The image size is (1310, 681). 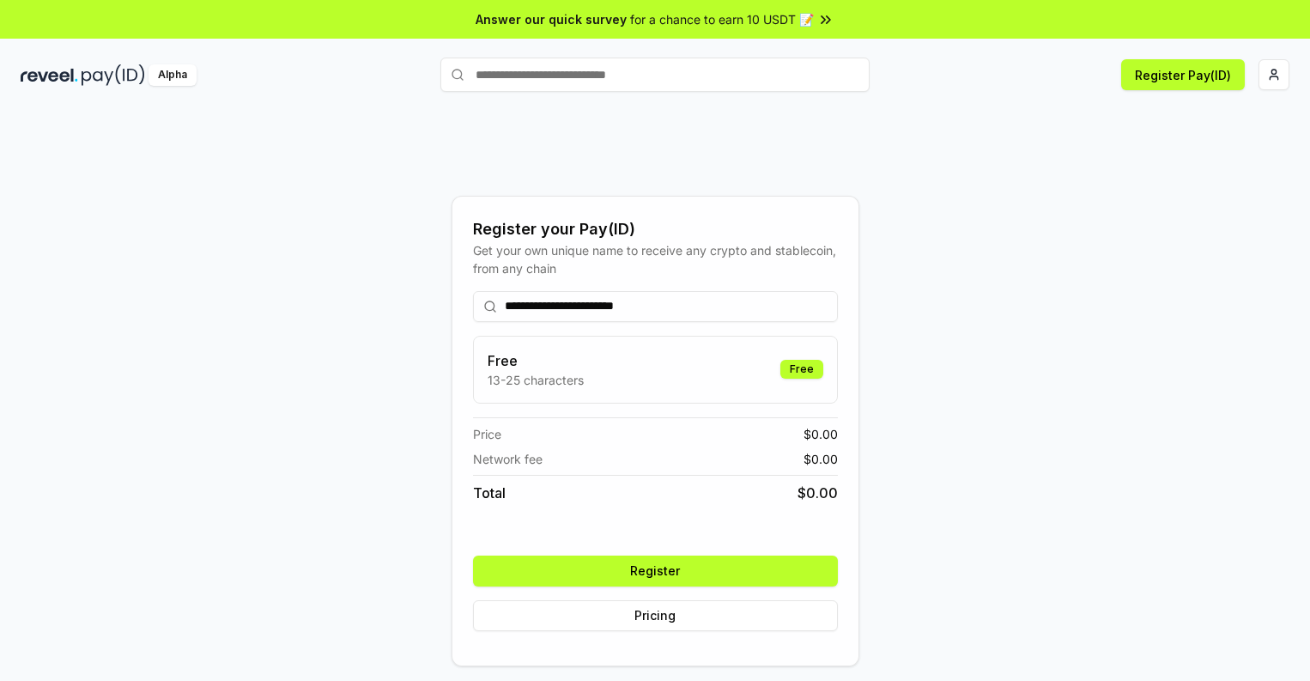 What do you see at coordinates (487, 434) in the screenshot?
I see `span: Price` at bounding box center [487, 434].